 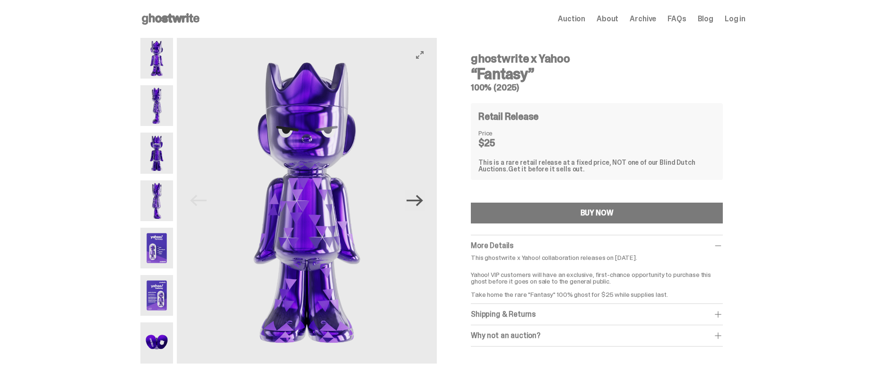 I want to click on img: Yahoo-HG---4.png, so click(x=157, y=201).